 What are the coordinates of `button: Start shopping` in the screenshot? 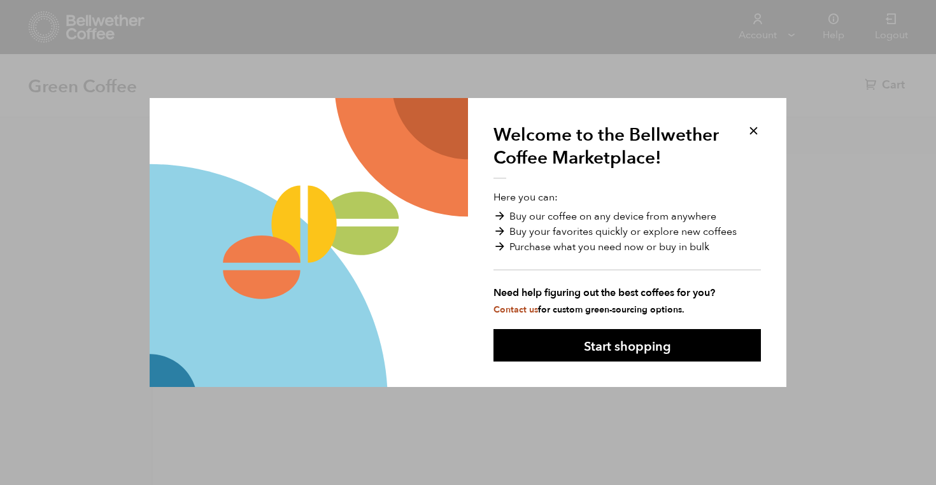 It's located at (627, 345).